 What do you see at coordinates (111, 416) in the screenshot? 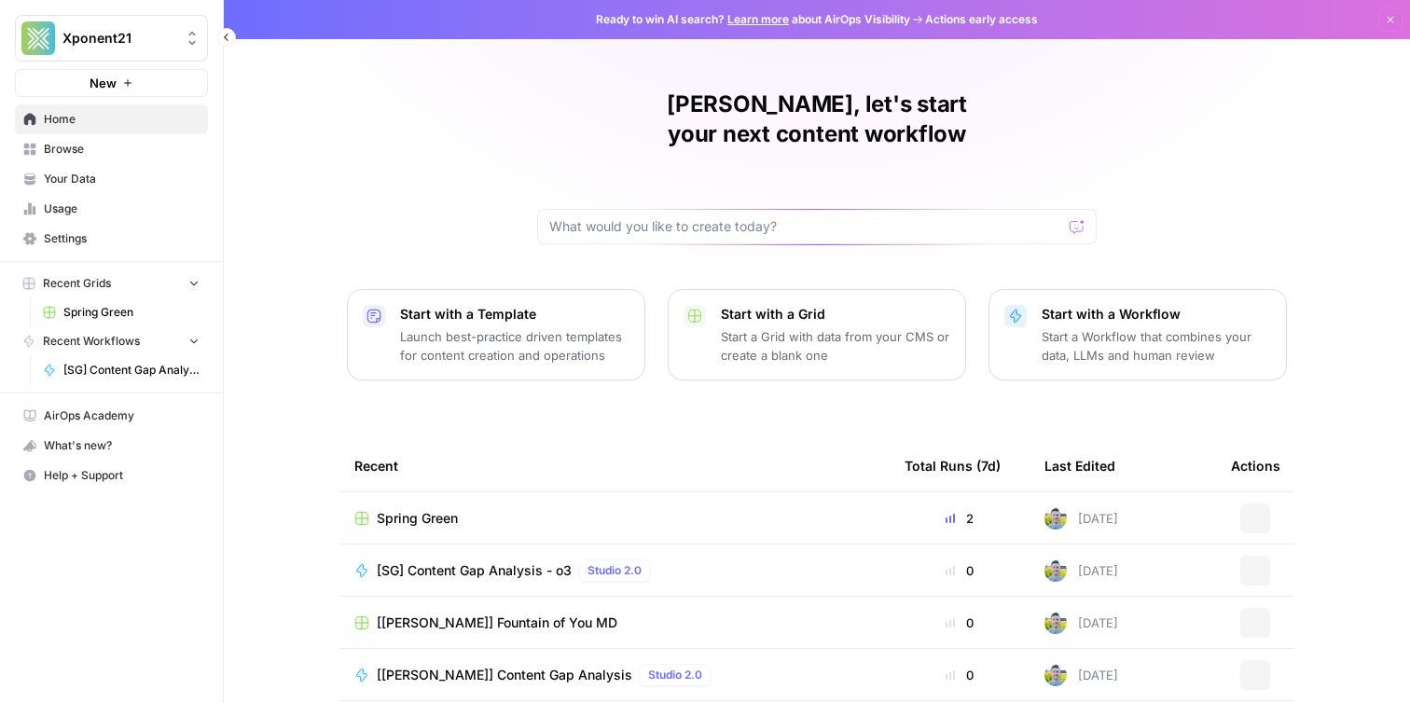
I see `a: AirOps Academy` at bounding box center [111, 416].